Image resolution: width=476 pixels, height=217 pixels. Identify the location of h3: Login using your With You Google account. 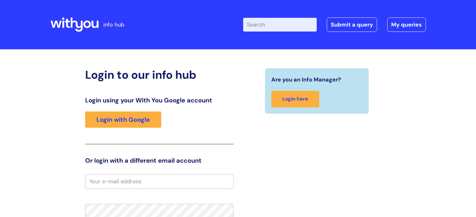
(159, 100).